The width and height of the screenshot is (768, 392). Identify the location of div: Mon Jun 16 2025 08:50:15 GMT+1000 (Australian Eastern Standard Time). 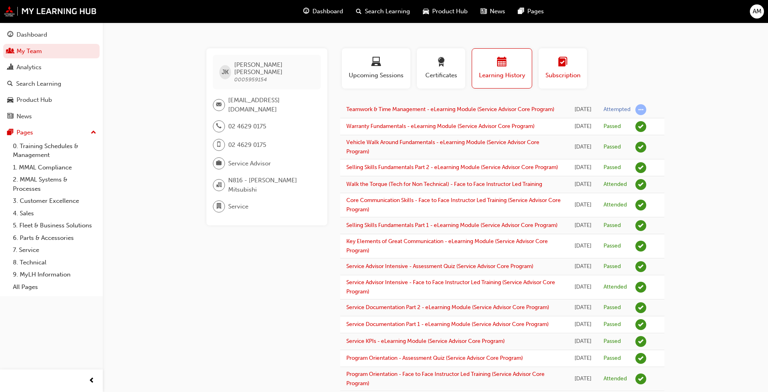
(583, 267).